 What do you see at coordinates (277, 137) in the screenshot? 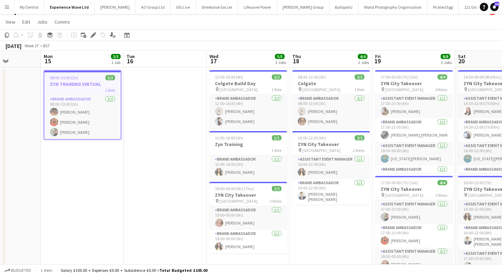
I see `span: 1/1` at bounding box center [277, 137].